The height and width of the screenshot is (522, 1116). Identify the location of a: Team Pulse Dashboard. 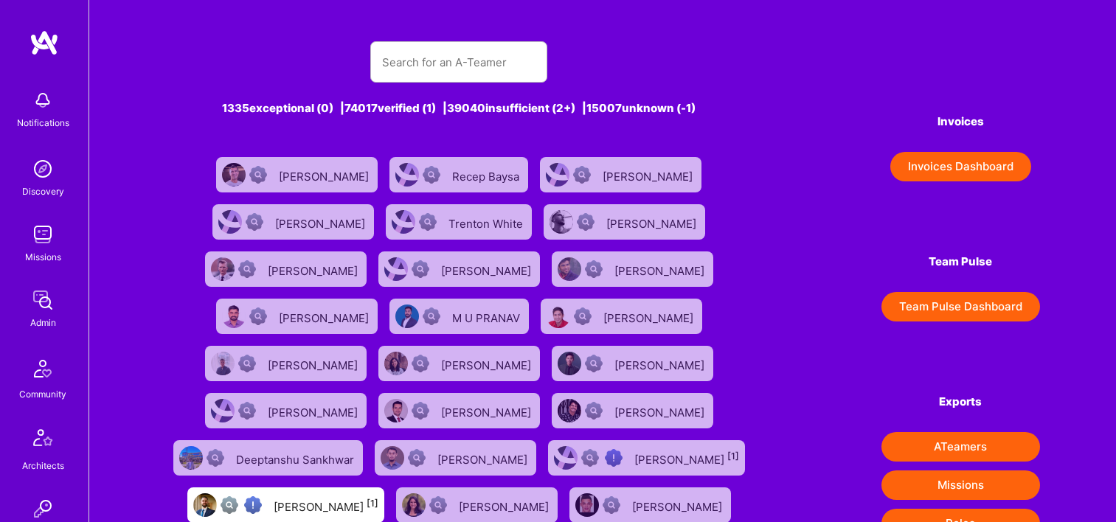
(960, 307).